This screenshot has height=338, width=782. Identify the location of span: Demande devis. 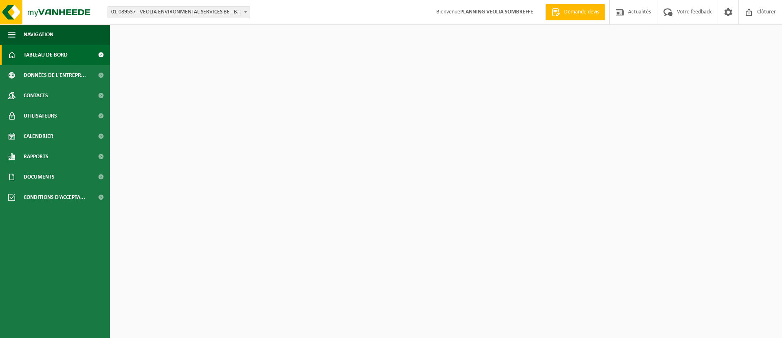
(581, 12).